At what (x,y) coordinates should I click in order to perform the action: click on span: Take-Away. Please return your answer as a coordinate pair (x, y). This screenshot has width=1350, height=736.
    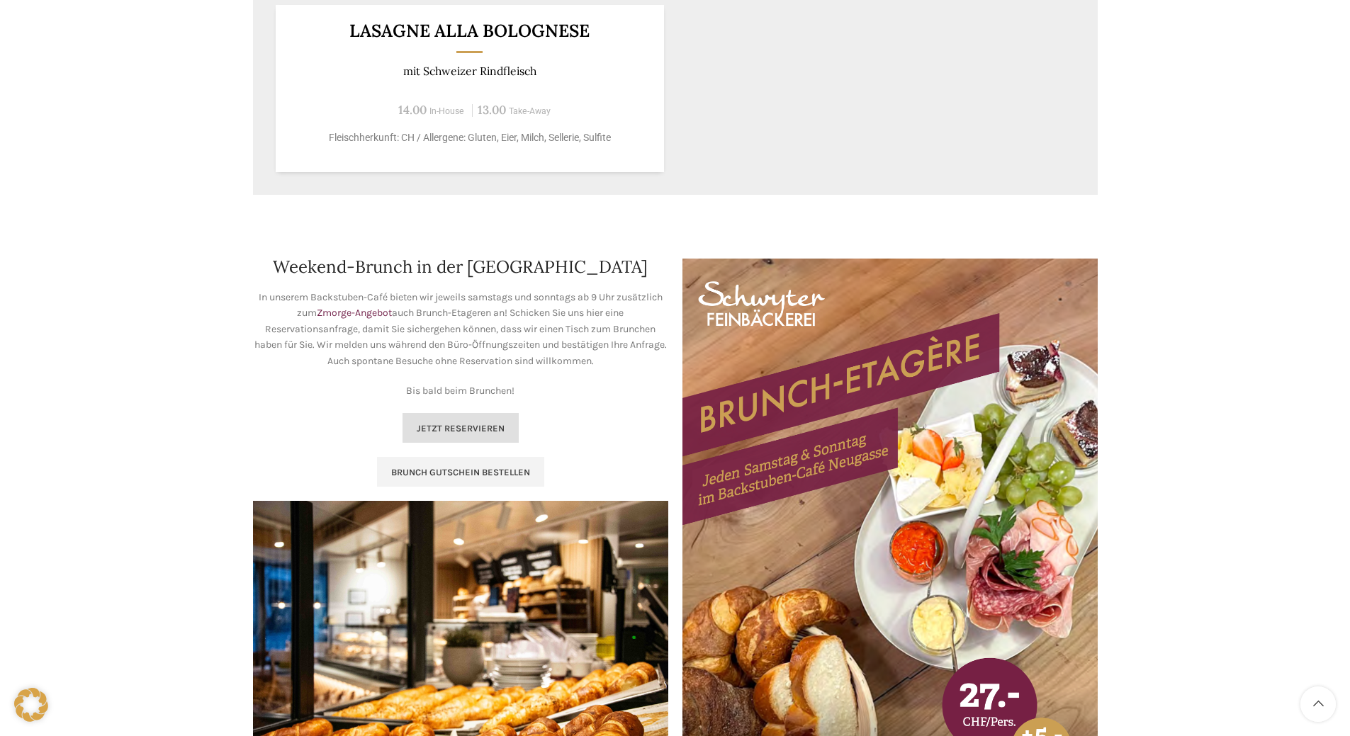
    Looking at the image, I should click on (529, 111).